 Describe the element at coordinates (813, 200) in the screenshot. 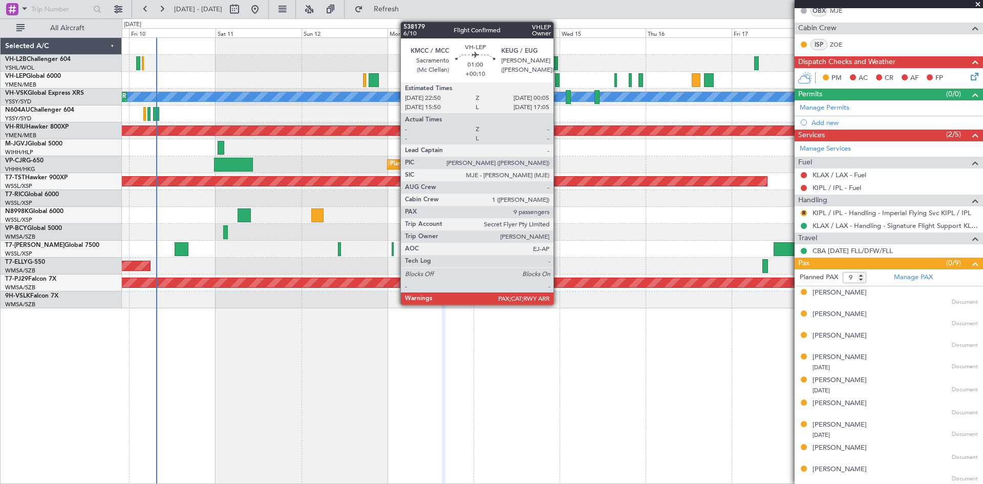

I see `span: Handling` at that location.